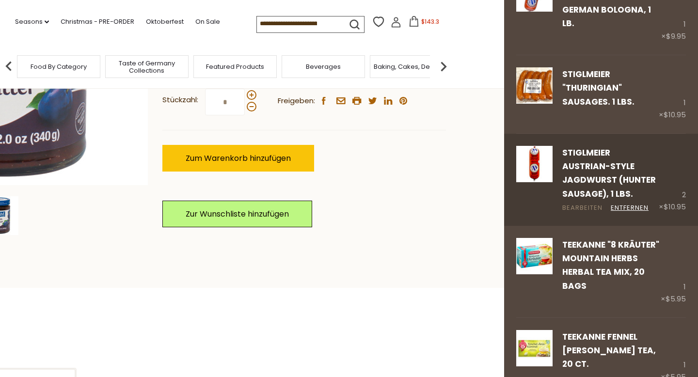 This screenshot has height=377, width=698. Describe the element at coordinates (235, 66) in the screenshot. I see `span: Featured Products` at that location.